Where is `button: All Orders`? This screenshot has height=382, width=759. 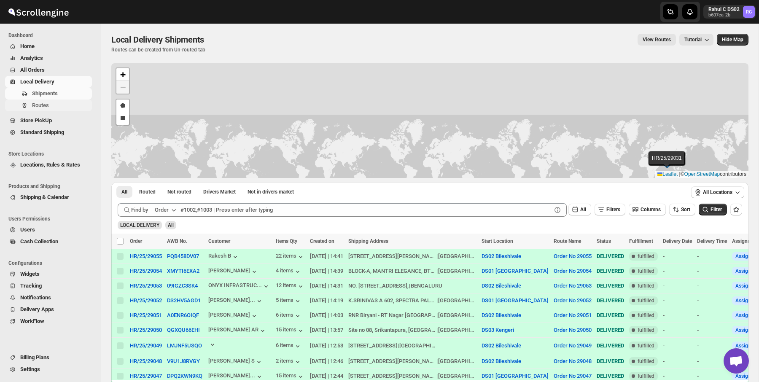 button: All Orders is located at coordinates (48, 70).